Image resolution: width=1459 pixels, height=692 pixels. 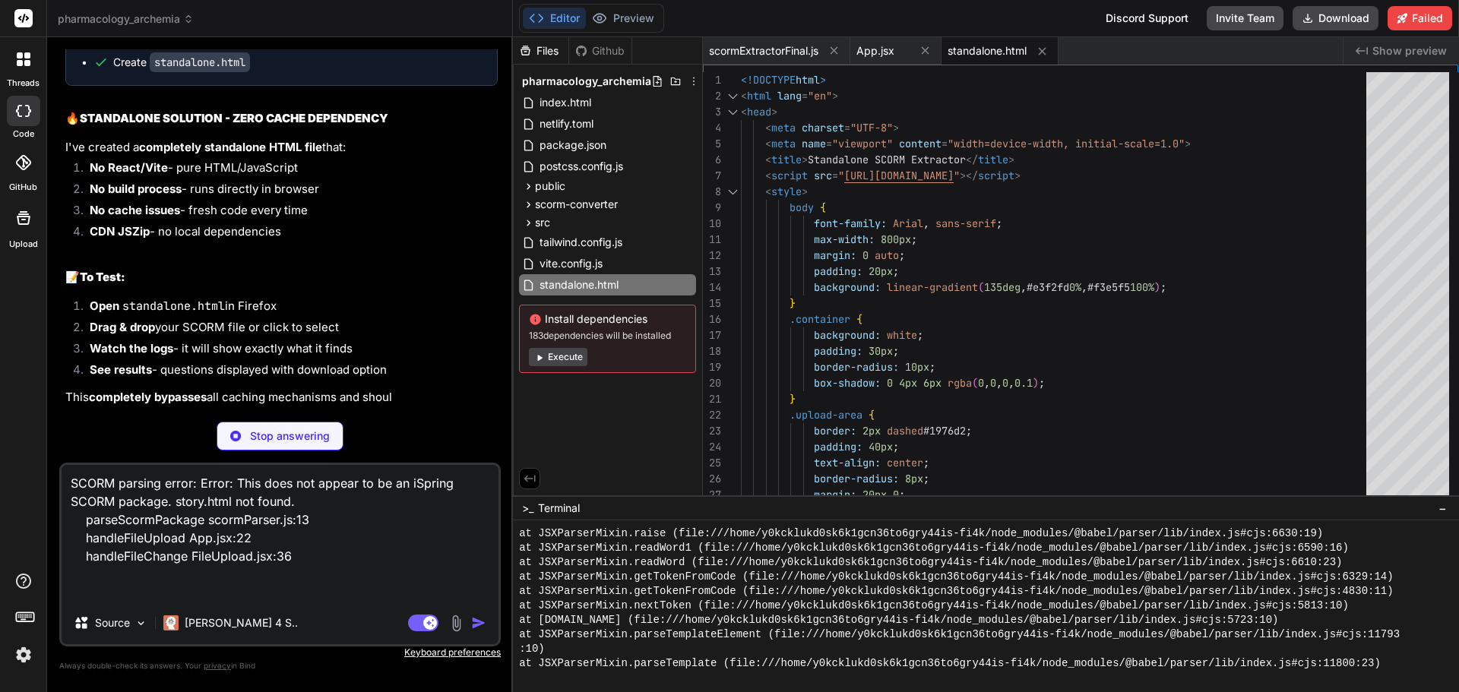 What do you see at coordinates (217, 665) in the screenshot?
I see `span: privacy` at bounding box center [217, 665].